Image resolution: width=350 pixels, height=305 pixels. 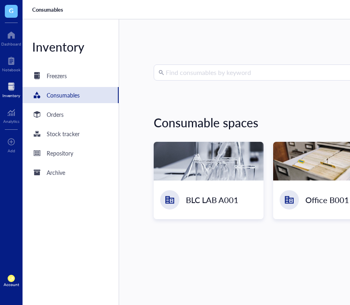 I want to click on a: Dashboard, so click(x=11, y=37).